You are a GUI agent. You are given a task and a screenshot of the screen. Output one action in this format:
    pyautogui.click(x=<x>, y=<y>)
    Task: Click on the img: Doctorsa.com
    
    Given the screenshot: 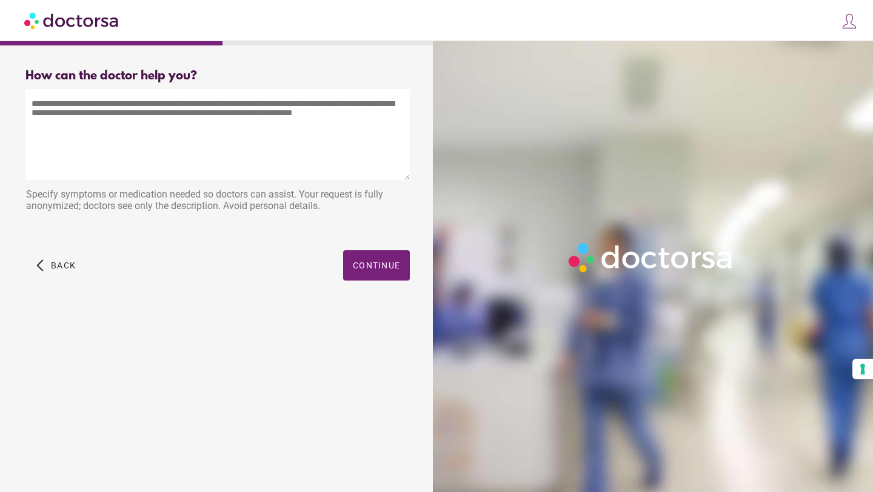 What is the action you would take?
    pyautogui.click(x=72, y=20)
    